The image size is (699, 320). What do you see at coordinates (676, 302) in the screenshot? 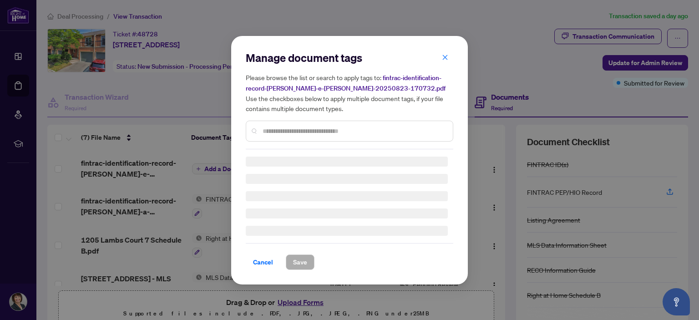
I see `button: Open asap` at bounding box center [676, 302].